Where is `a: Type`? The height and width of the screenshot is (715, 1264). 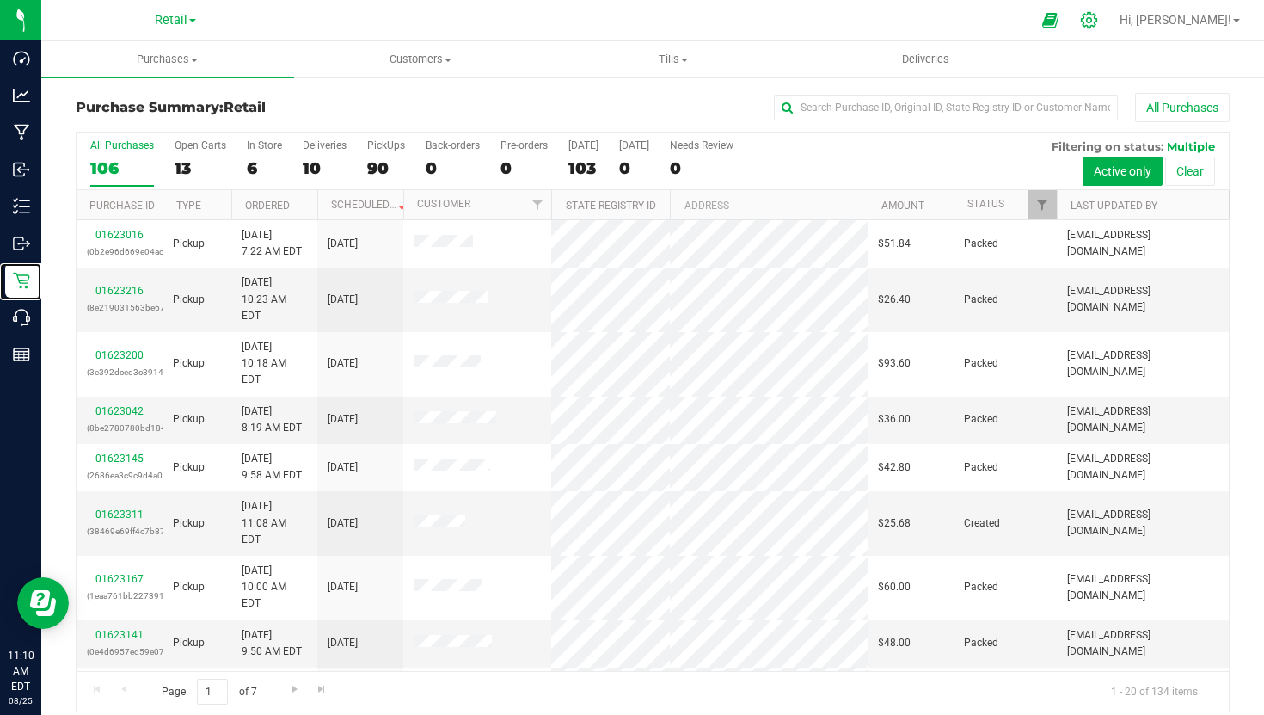
a: Type is located at coordinates (188, 206).